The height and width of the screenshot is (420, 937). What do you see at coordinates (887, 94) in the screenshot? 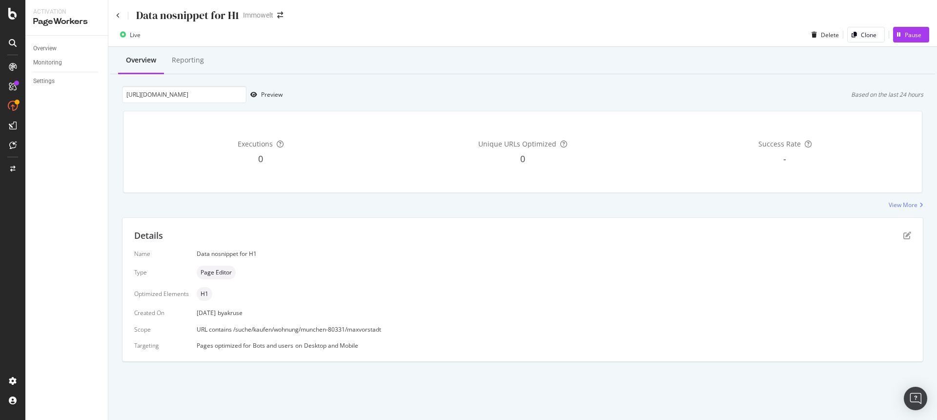
I see `div: Based on the last 24 hours` at bounding box center [887, 94].